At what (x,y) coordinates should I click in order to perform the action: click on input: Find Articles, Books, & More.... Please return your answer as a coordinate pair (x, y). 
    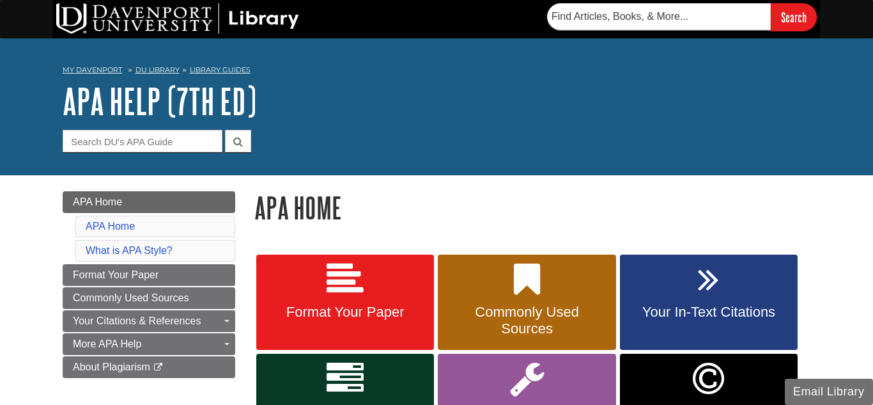
    Looking at the image, I should click on (659, 17).